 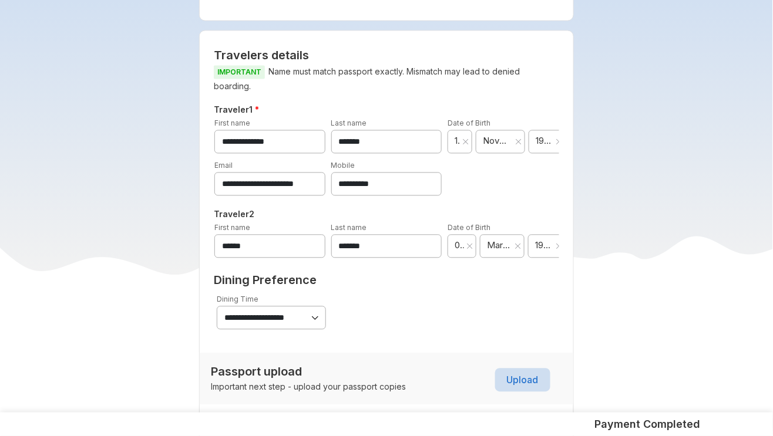 I want to click on h2: Travelers details, so click(x=386, y=56).